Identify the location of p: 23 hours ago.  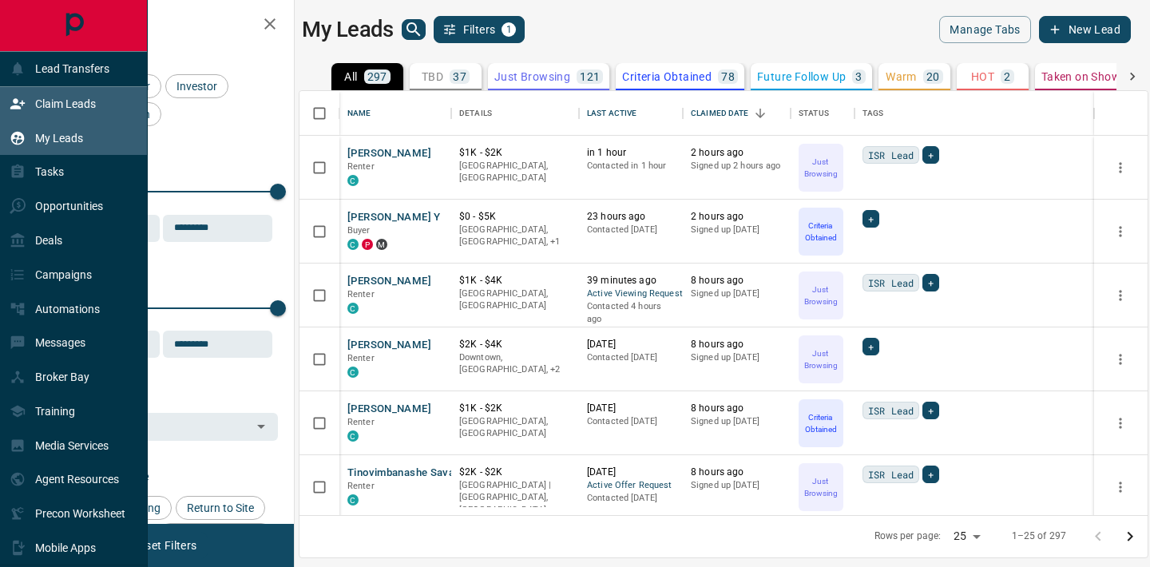
(631, 216).